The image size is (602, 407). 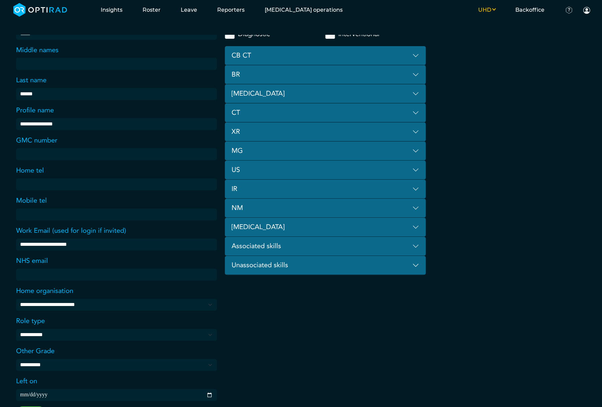 I want to click on label: Home tel, so click(x=30, y=171).